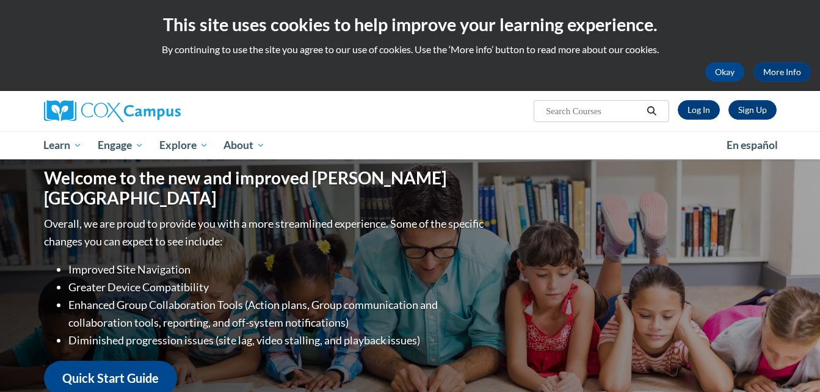 This screenshot has width=820, height=392. I want to click on div: Main menu, so click(410, 145).